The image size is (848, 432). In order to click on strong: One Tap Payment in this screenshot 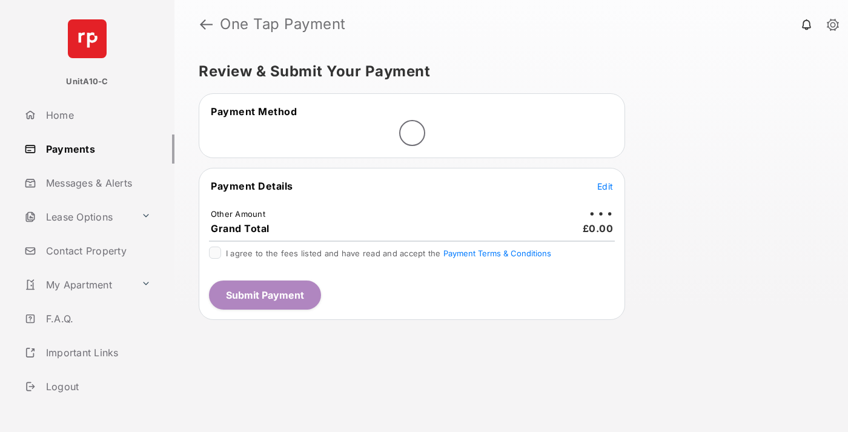, I will do `click(283, 24)`.